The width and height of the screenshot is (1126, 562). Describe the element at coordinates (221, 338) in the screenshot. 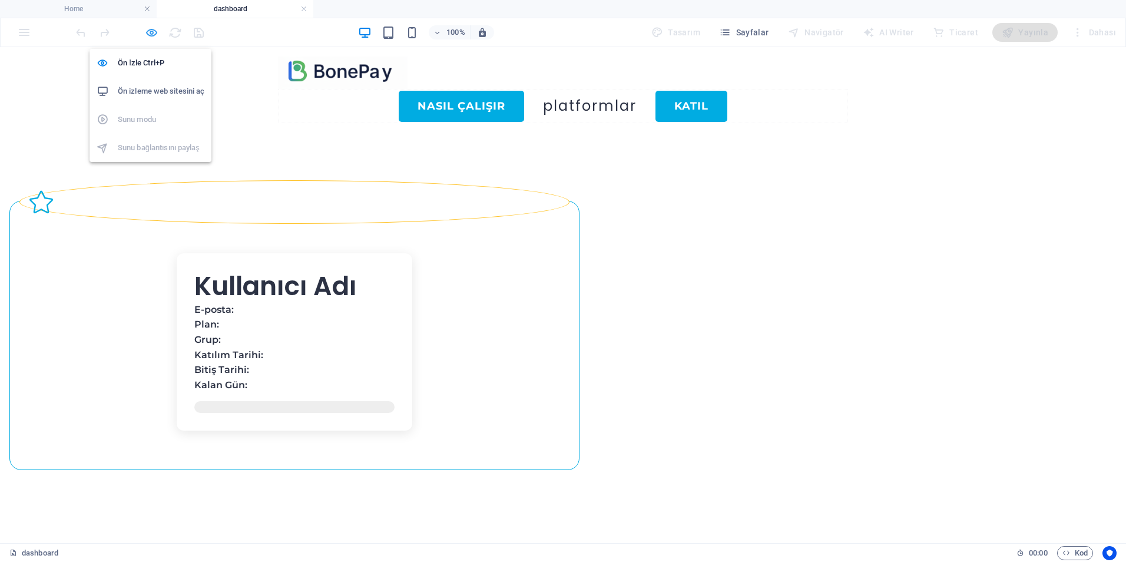

I see `strong: Kalan Gün:` at that location.